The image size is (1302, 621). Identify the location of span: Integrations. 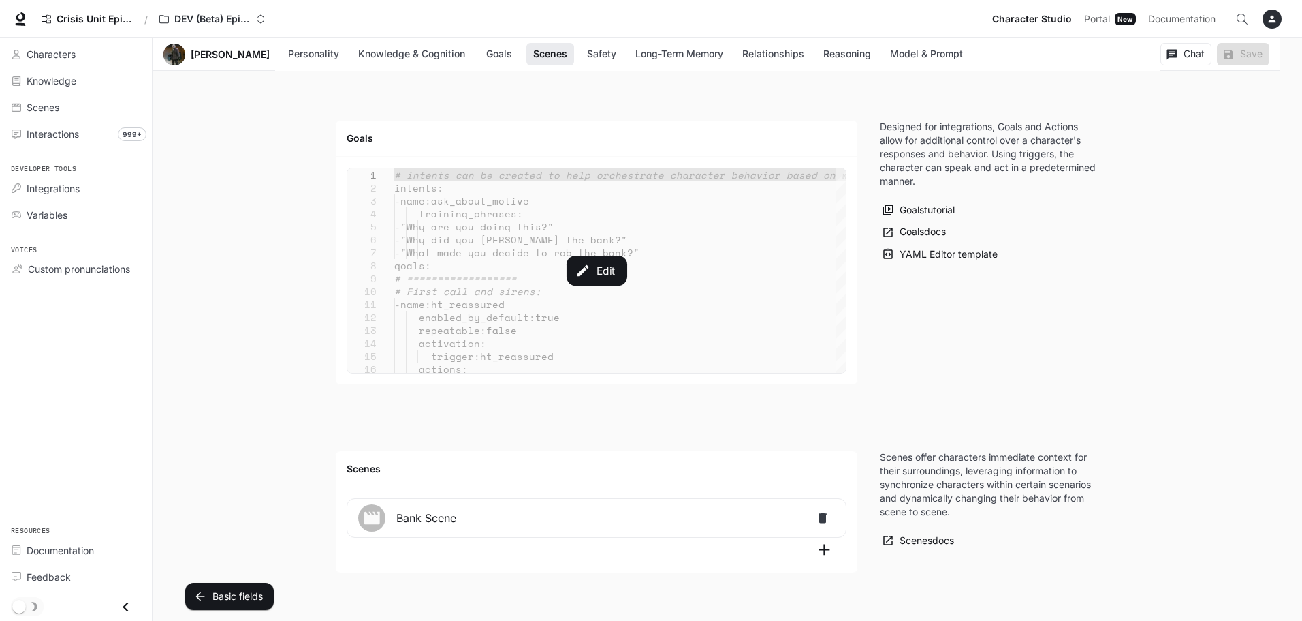
(53, 188).